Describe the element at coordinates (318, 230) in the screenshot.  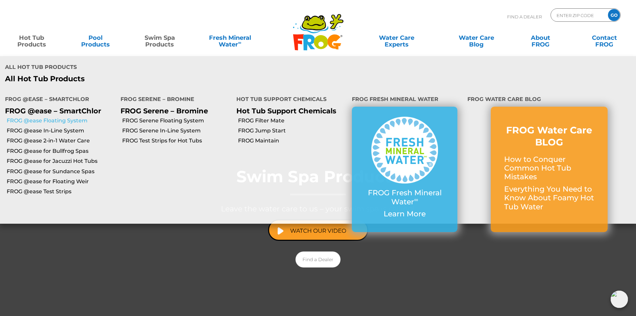
I see `a: Watch Our Video` at that location.